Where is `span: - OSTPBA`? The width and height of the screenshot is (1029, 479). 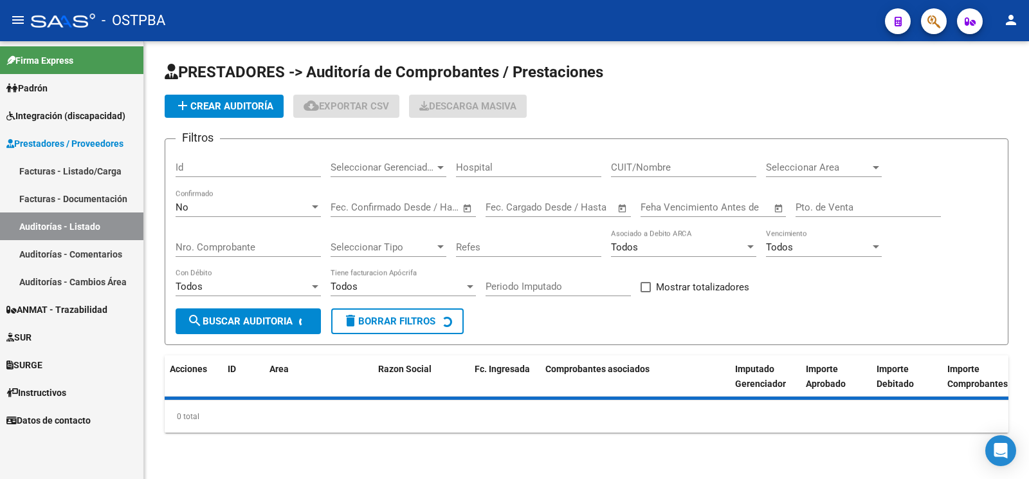 span: - OSTPBA is located at coordinates (133, 21).